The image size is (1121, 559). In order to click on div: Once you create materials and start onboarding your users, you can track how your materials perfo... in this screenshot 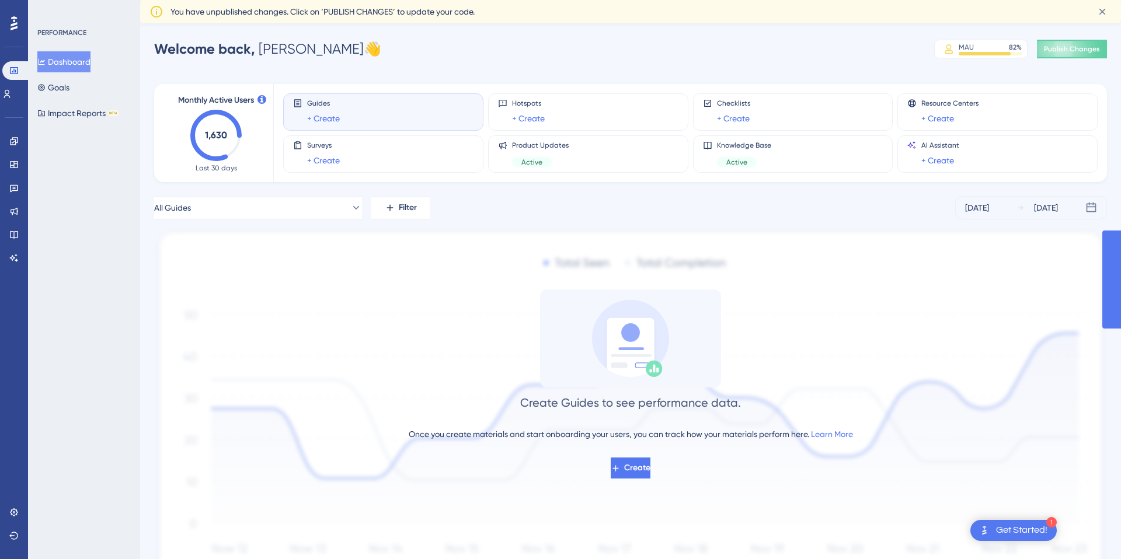, I will do `click(630, 434)`.